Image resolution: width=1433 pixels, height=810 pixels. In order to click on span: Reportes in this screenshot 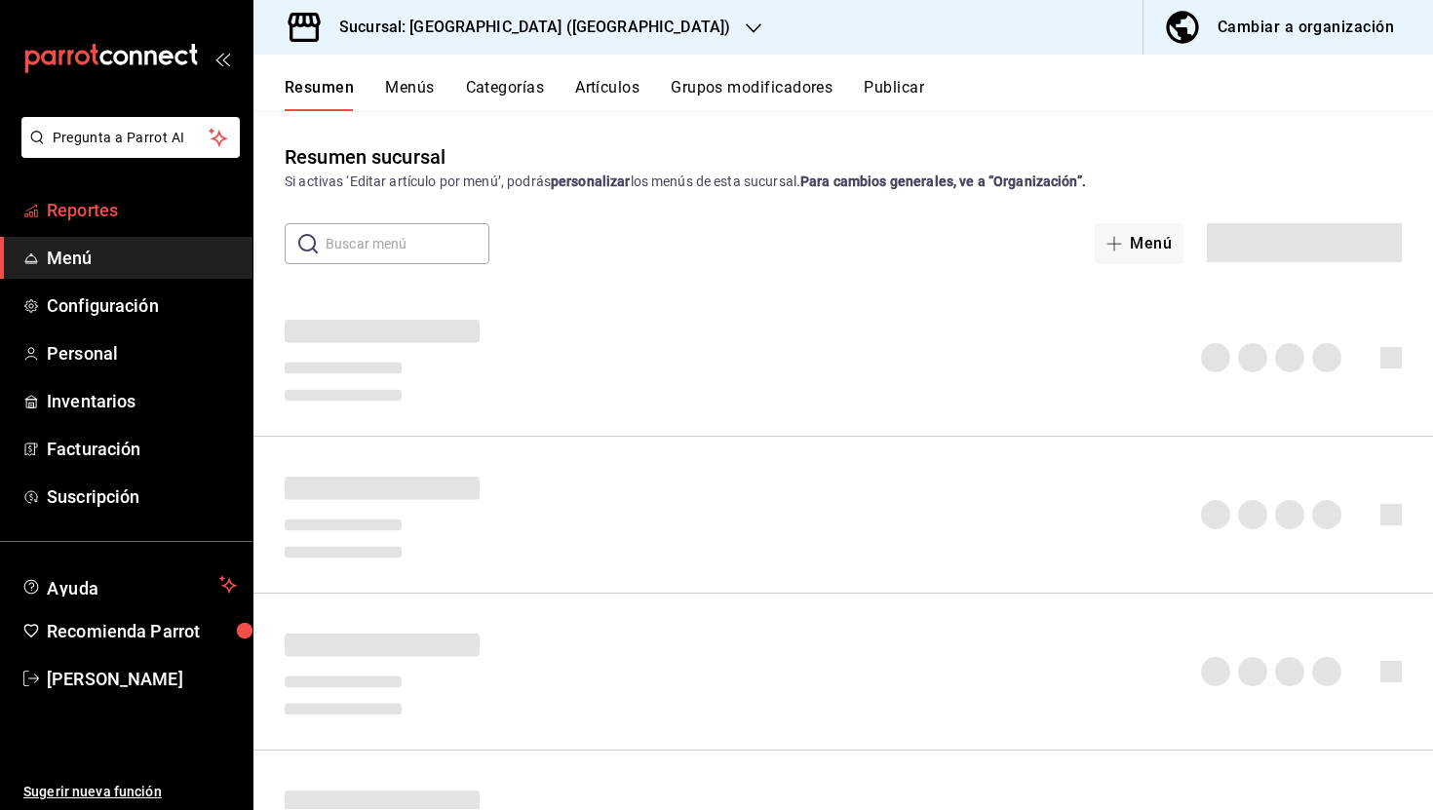, I will do `click(141, 210)`.